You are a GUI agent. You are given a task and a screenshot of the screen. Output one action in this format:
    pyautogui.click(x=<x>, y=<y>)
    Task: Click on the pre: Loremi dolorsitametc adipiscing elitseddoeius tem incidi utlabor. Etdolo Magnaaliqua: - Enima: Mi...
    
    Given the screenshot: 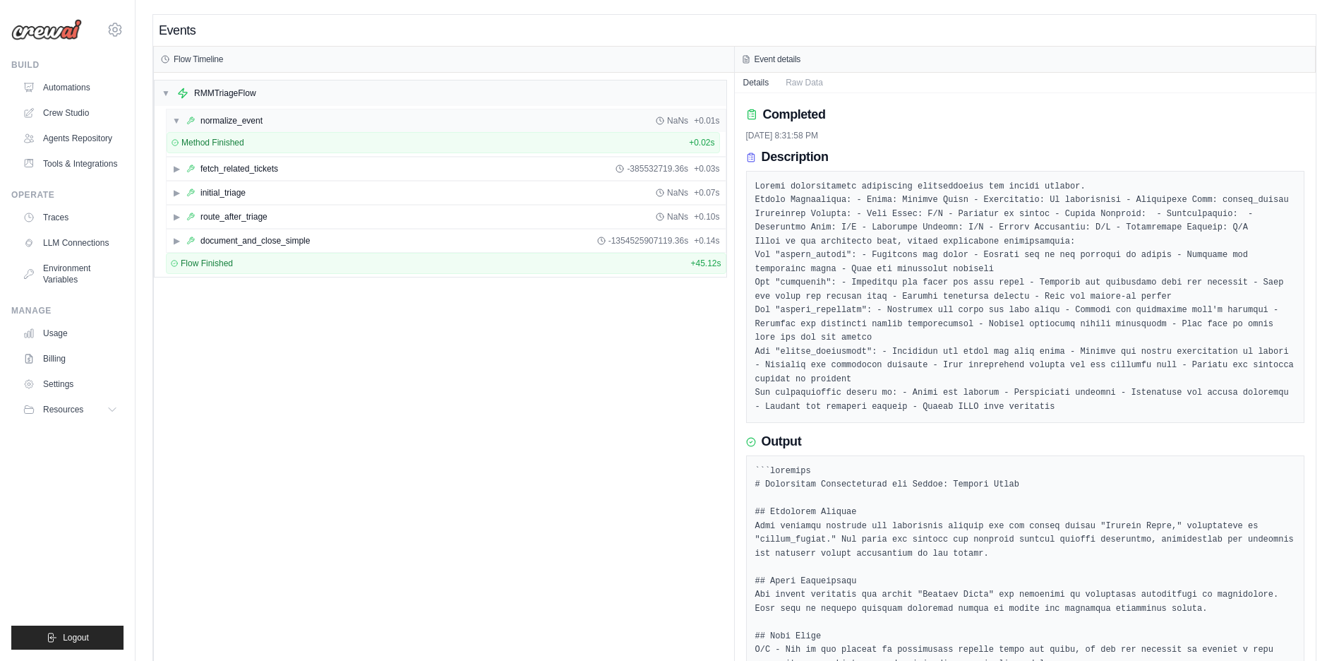 What is the action you would take?
    pyautogui.click(x=1026, y=297)
    